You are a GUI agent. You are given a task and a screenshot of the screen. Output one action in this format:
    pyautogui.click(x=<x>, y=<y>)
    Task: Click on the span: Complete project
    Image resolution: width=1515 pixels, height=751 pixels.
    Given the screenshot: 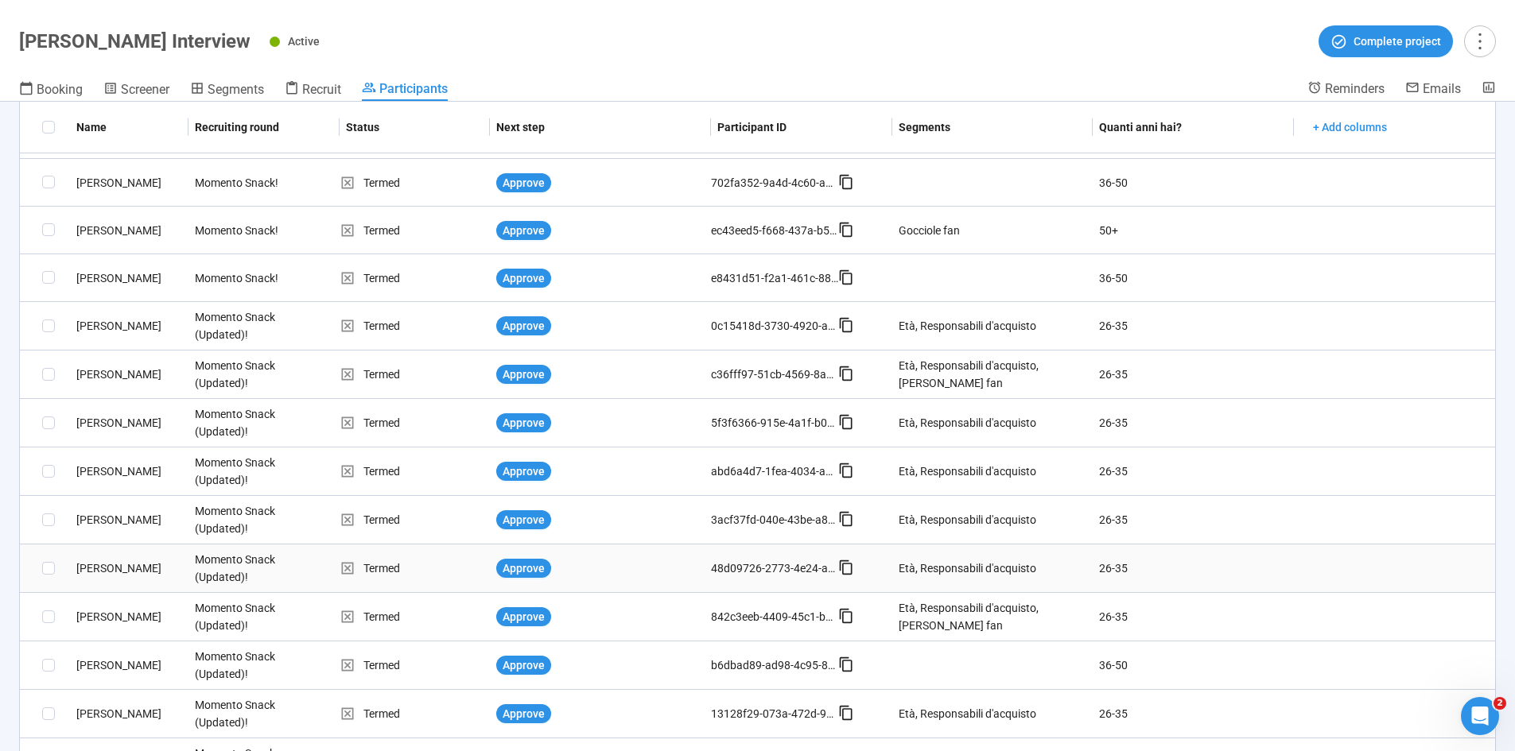 What is the action you would take?
    pyautogui.click(x=1397, y=41)
    